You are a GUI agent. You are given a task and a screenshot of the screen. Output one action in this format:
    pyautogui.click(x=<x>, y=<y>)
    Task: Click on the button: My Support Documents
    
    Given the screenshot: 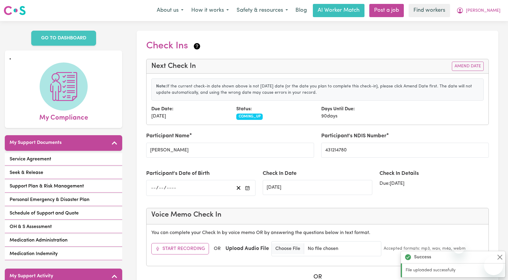 What is the action you would take?
    pyautogui.click(x=63, y=143)
    